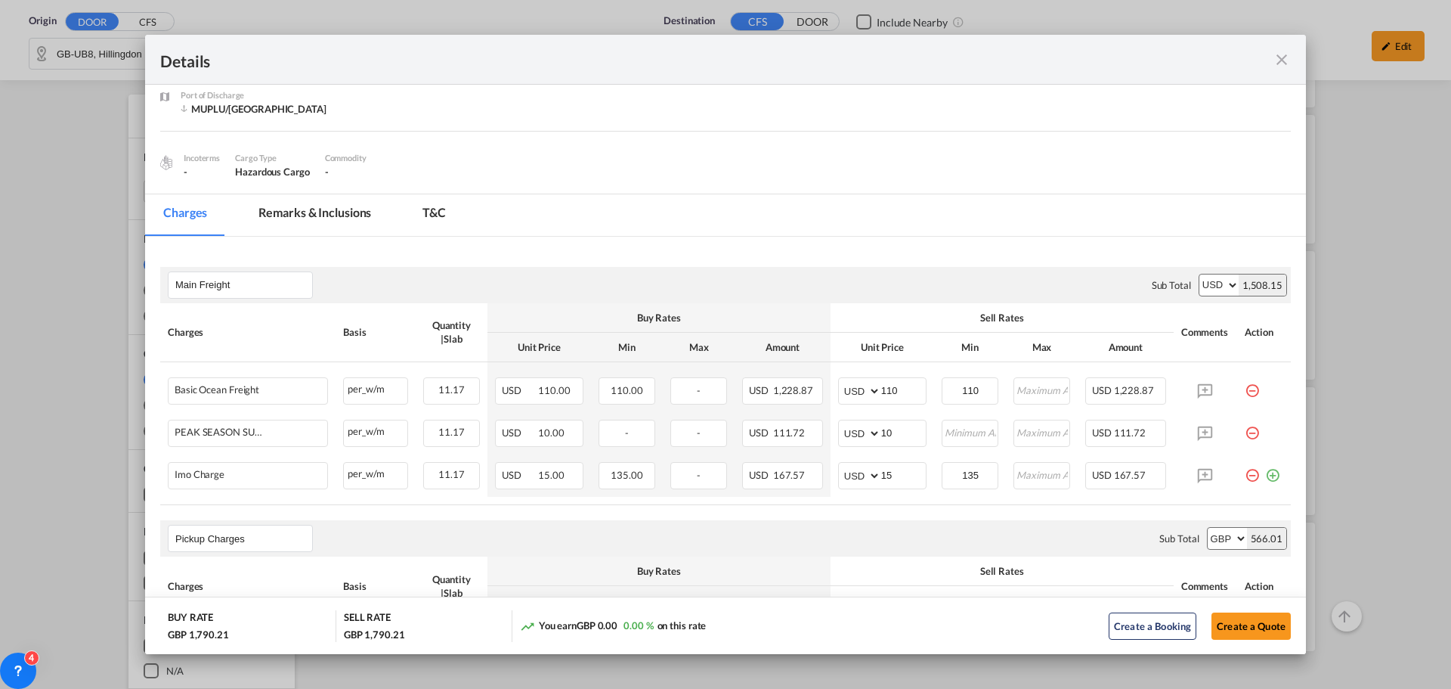 The width and height of the screenshot is (1451, 689). I want to click on md-tab-item: Remarks & Inclusions, so click(314, 215).